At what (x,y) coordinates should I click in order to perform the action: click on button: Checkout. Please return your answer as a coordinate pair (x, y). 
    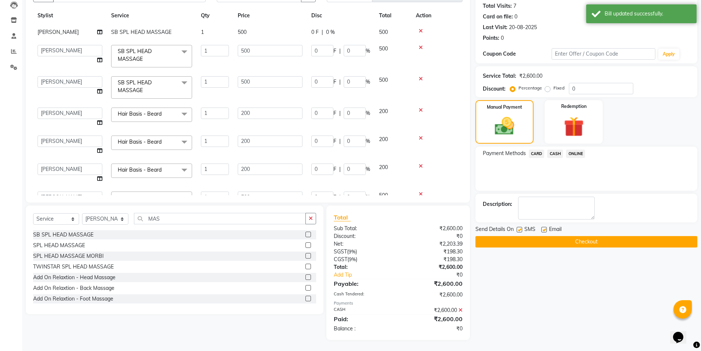
    Looking at the image, I should click on (586, 241).